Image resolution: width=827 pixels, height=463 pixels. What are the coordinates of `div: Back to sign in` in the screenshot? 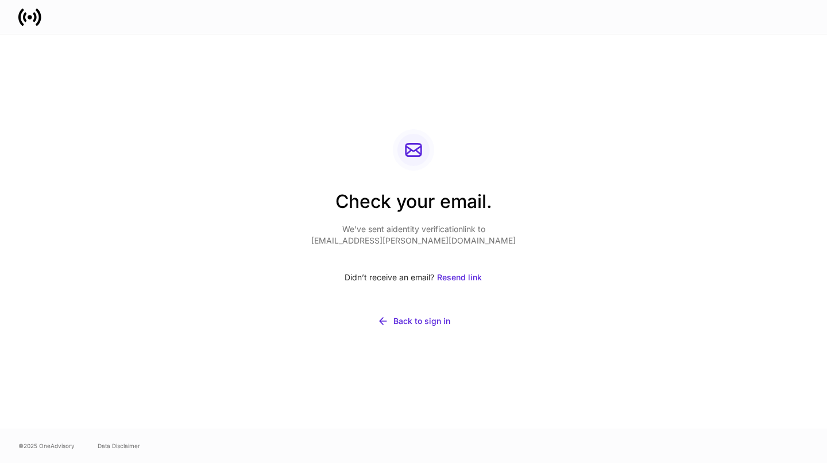 It's located at (421, 321).